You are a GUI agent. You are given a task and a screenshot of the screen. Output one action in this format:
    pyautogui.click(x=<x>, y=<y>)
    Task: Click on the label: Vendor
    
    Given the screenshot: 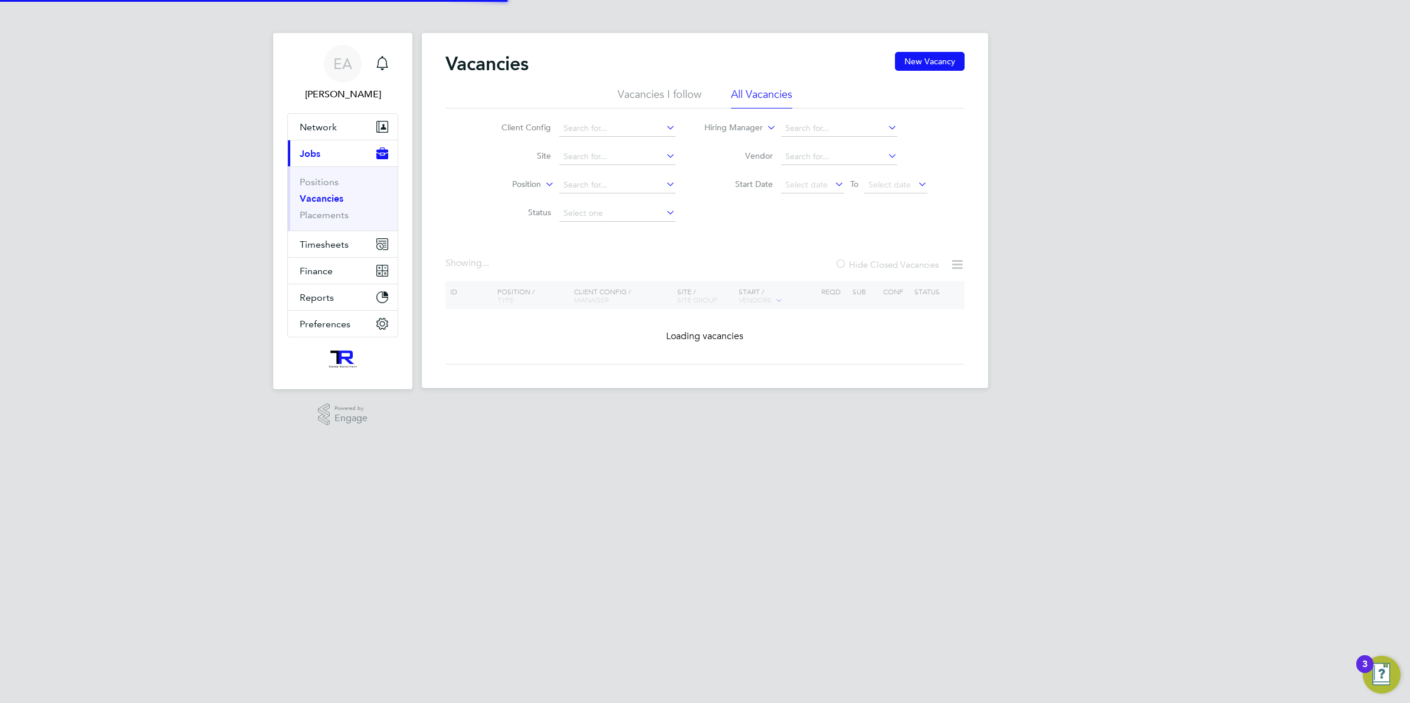 What is the action you would take?
    pyautogui.click(x=739, y=156)
    